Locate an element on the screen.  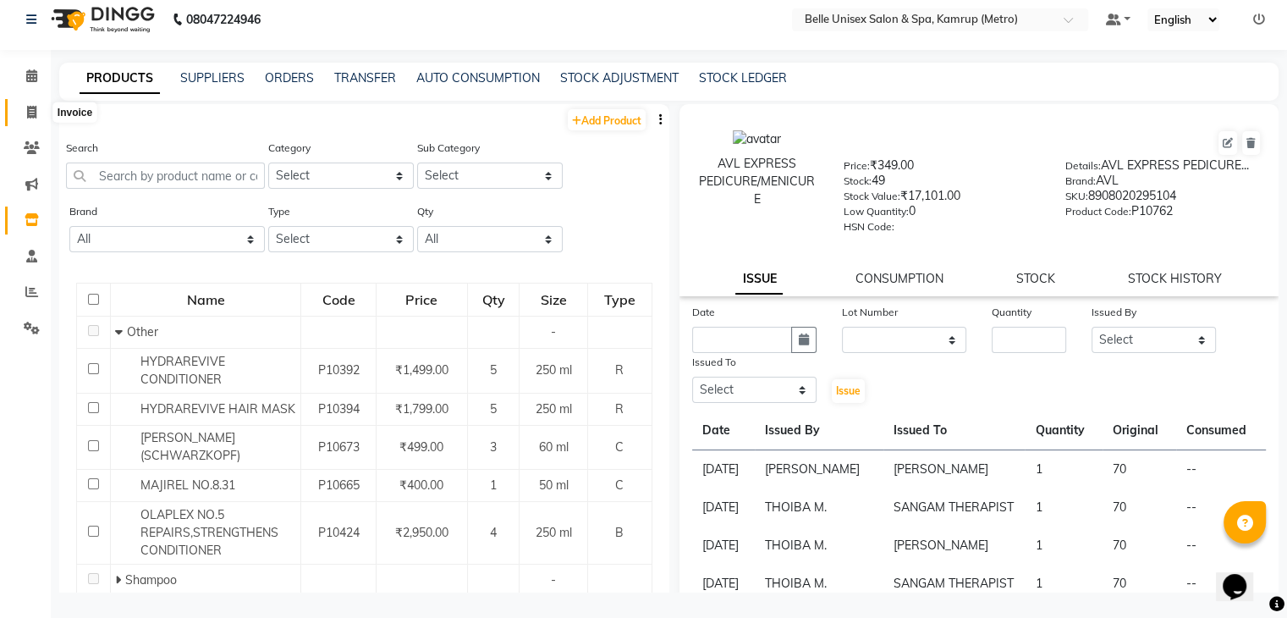
a: ORDERS is located at coordinates (289, 78).